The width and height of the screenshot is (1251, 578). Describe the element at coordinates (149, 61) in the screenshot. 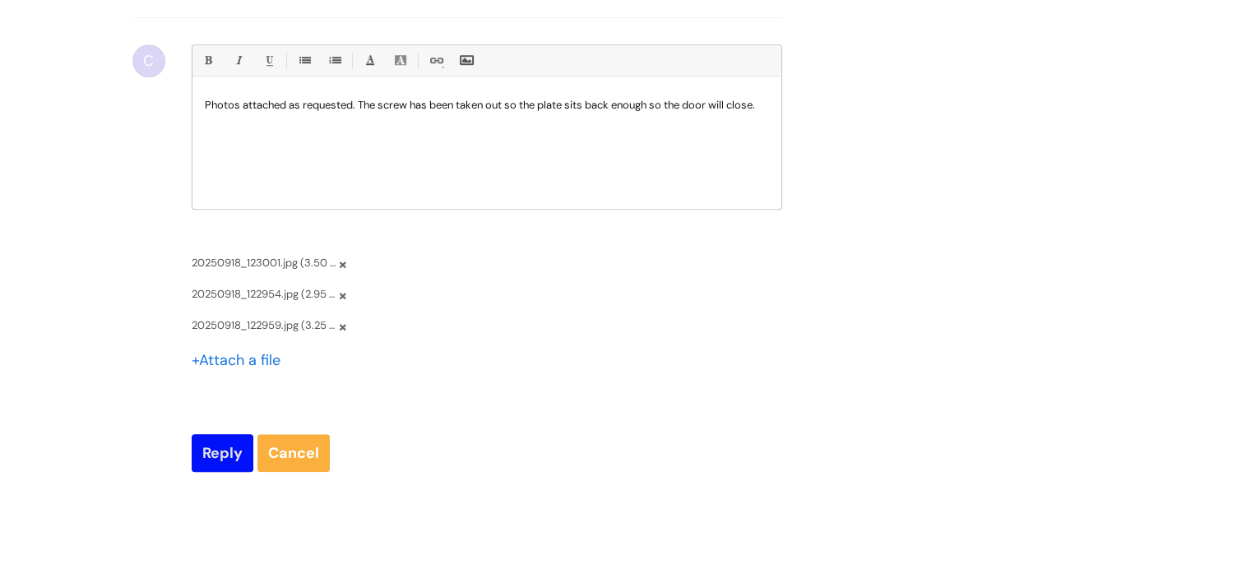

I see `div: C` at that location.